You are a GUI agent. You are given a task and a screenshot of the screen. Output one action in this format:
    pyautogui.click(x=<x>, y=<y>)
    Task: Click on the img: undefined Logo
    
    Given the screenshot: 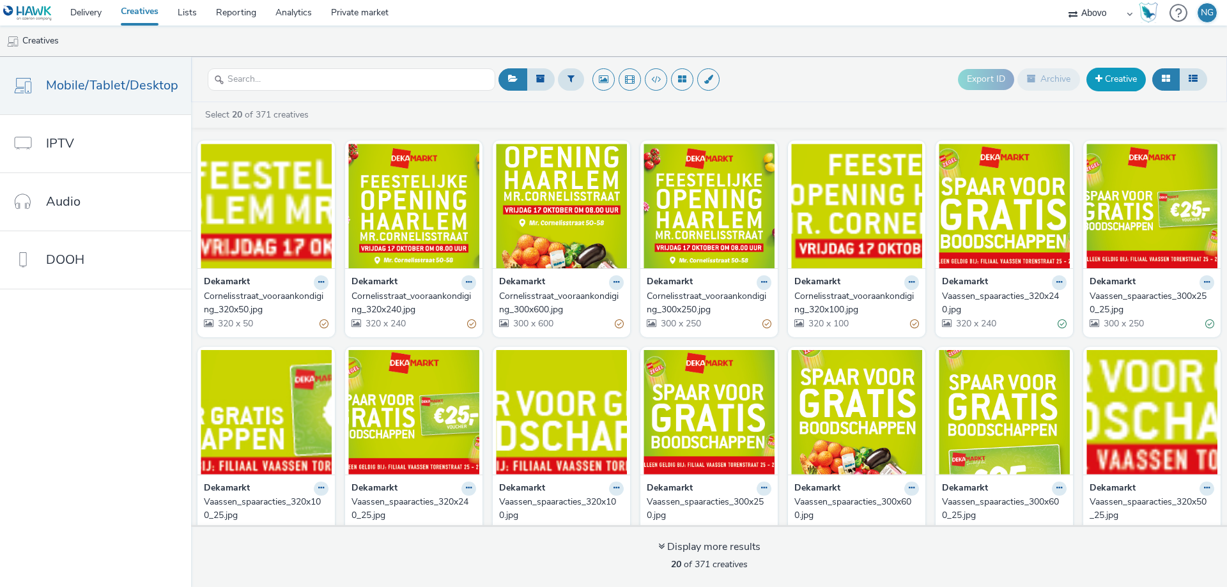 What is the action you would take?
    pyautogui.click(x=27, y=13)
    